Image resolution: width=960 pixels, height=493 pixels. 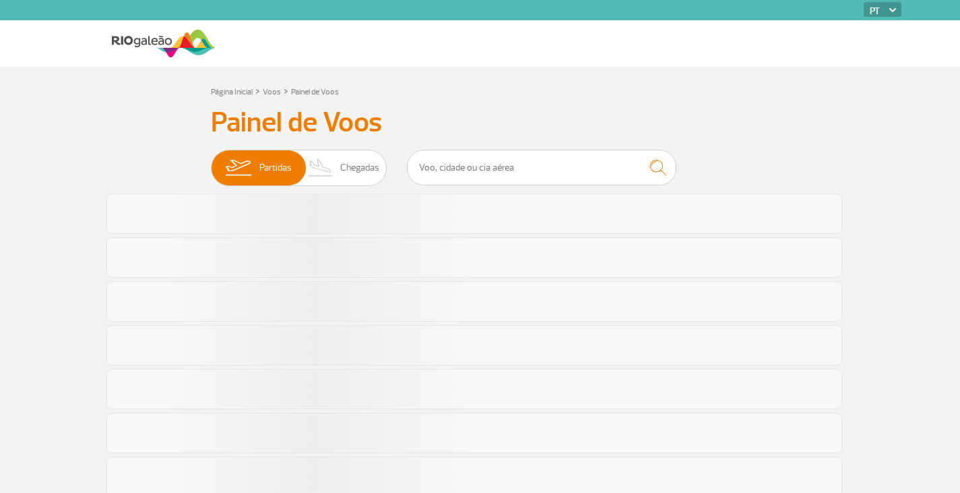 I want to click on h3: Painel de Voos, so click(x=481, y=123).